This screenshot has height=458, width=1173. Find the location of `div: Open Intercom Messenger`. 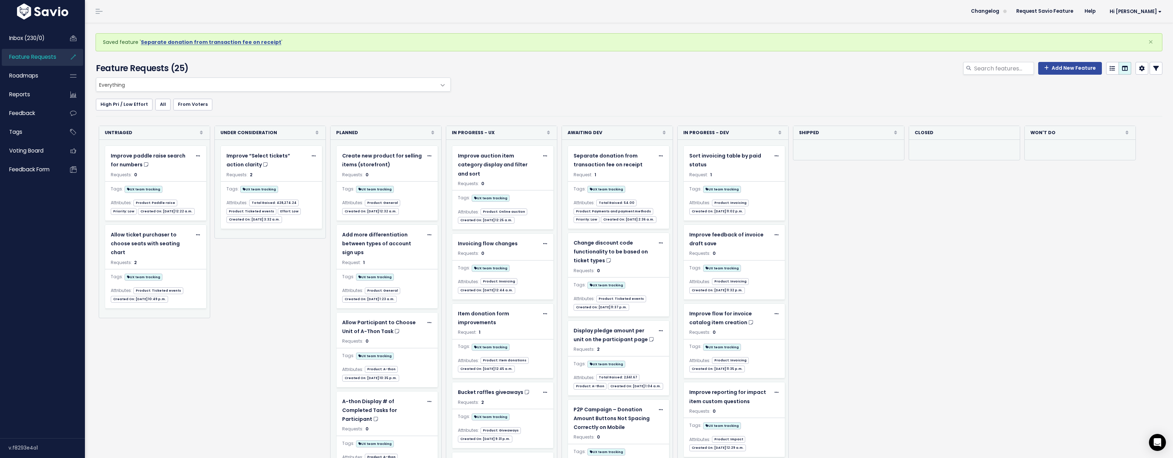

div: Open Intercom Messenger is located at coordinates (1157, 442).